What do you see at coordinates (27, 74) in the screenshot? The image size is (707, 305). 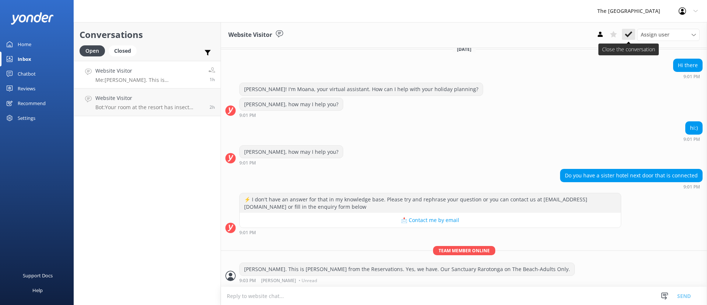 I see `div: Chatbot` at bounding box center [27, 74].